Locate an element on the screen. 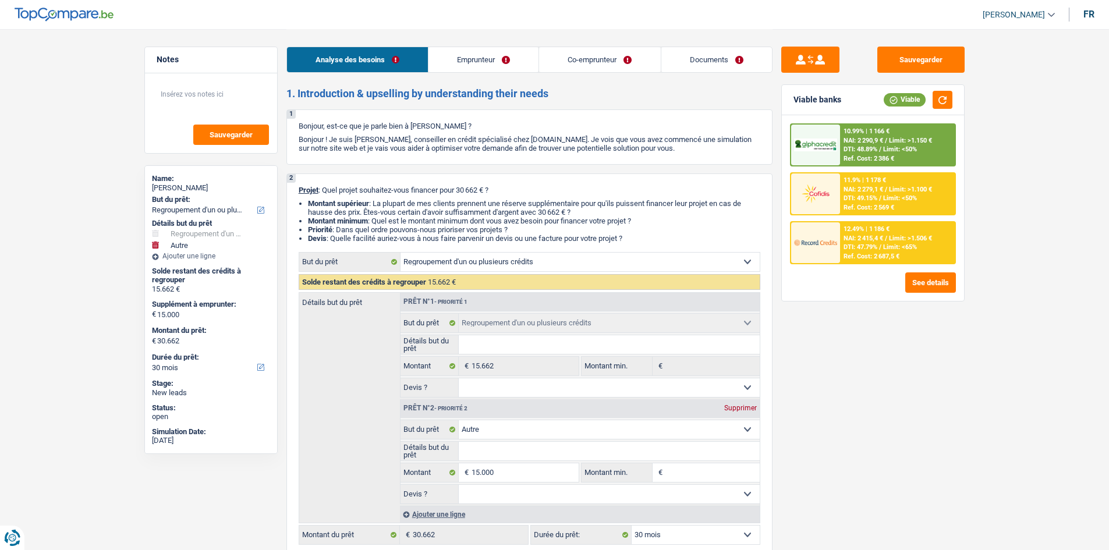 The image size is (1109, 550). span: Sauvegarder is located at coordinates (231, 134).